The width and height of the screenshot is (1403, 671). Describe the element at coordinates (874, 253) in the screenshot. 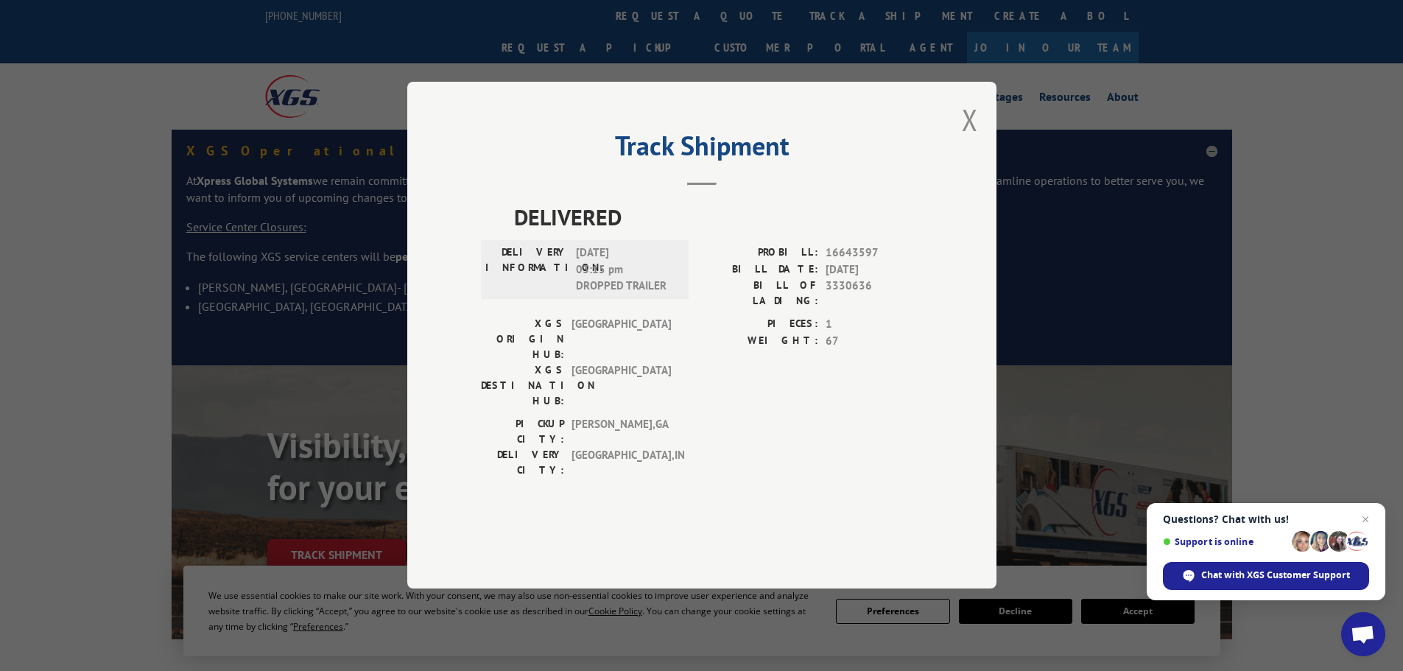

I see `span: 16643597` at that location.